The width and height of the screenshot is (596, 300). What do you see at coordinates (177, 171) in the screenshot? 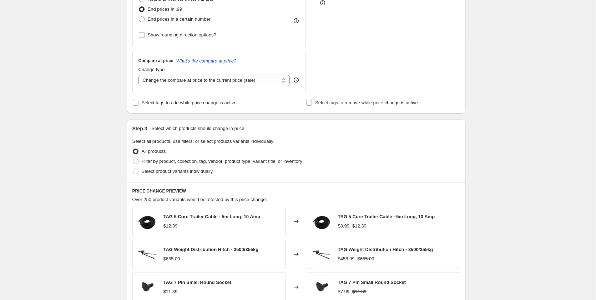
I see `span: Select product variants individually` at bounding box center [177, 171].